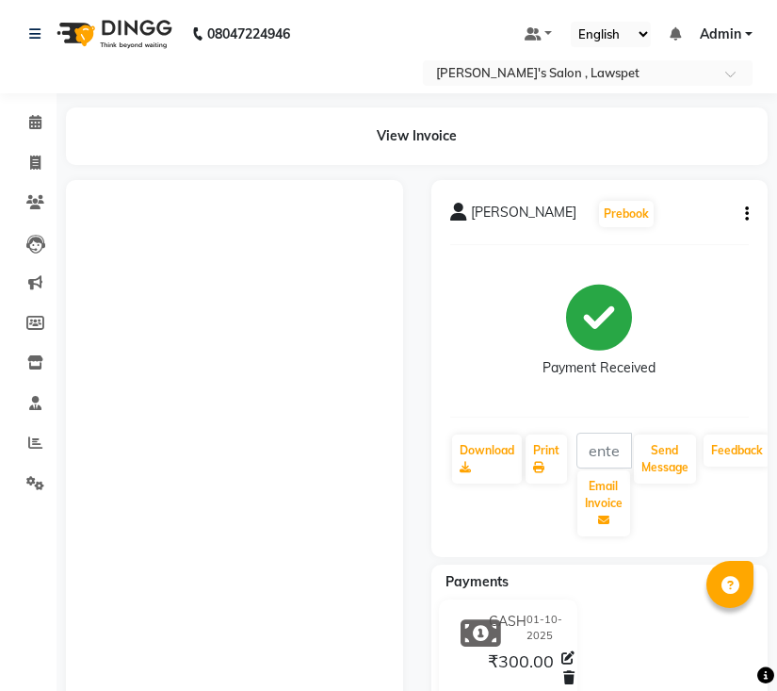 Image resolution: width=777 pixels, height=691 pixels. Describe the element at coordinates (477, 581) in the screenshot. I see `span: Payments` at that location.